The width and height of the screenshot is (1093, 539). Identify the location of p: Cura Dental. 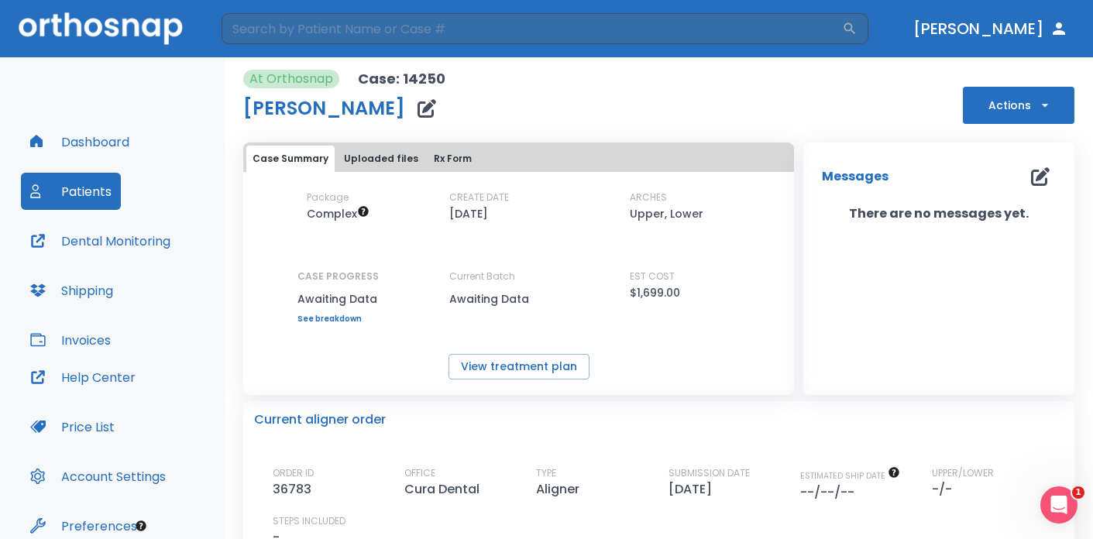
(445, 490).